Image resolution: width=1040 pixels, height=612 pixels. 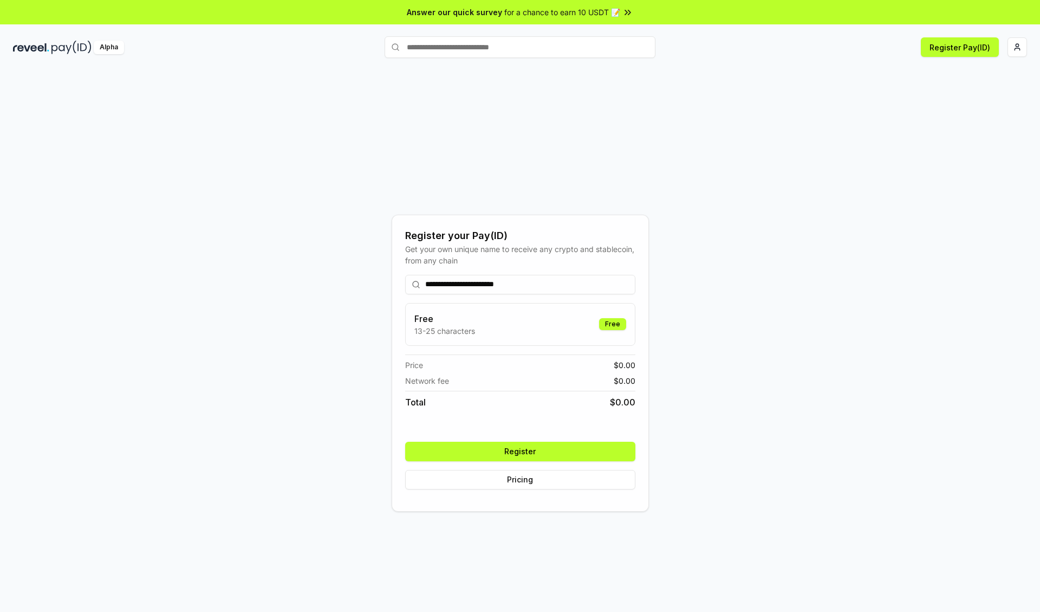 I want to click on button: Register, so click(x=520, y=451).